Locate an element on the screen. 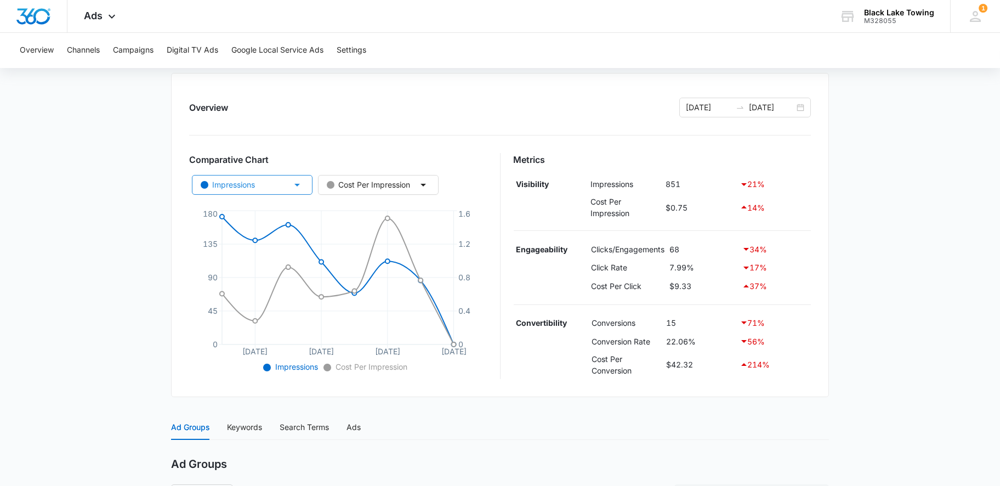 The width and height of the screenshot is (1000, 486). div: Cost Per Impression is located at coordinates (369, 185).